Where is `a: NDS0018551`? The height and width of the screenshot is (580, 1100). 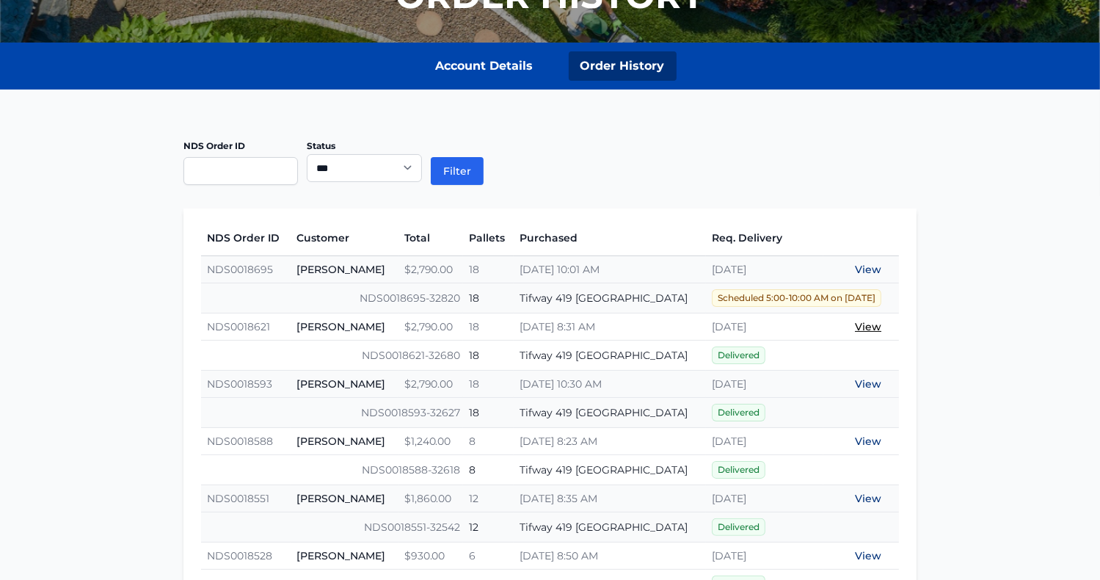 a: NDS0018551 is located at coordinates (238, 498).